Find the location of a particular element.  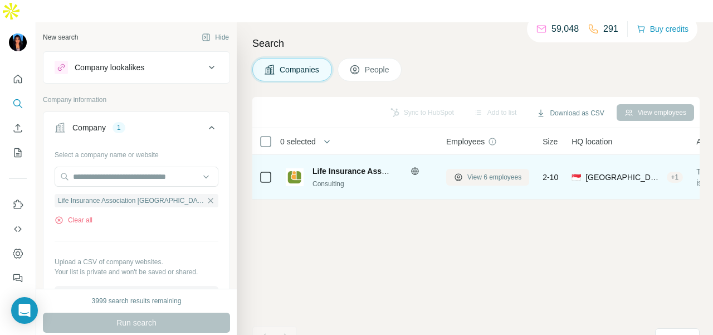

span: Companies is located at coordinates (300, 70).